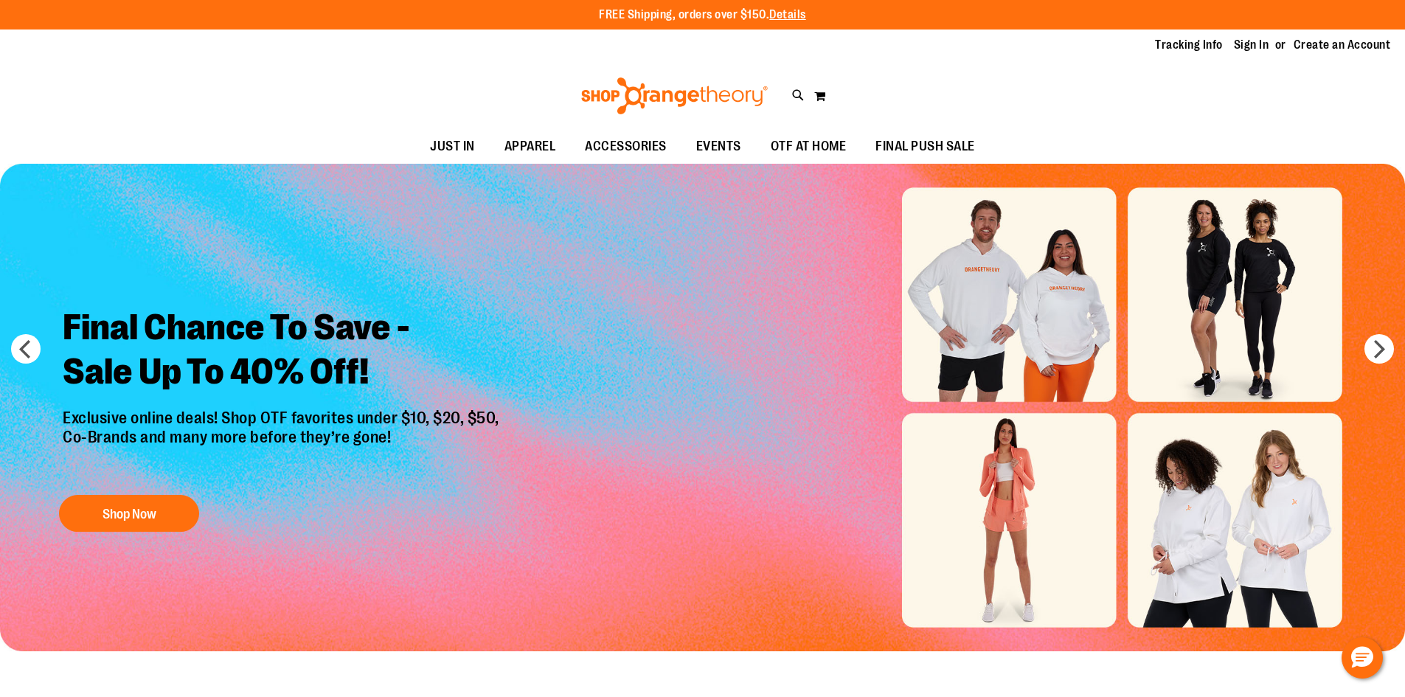 This screenshot has height=697, width=1405. Describe the element at coordinates (452, 147) in the screenshot. I see `a: JUST IN` at that location.